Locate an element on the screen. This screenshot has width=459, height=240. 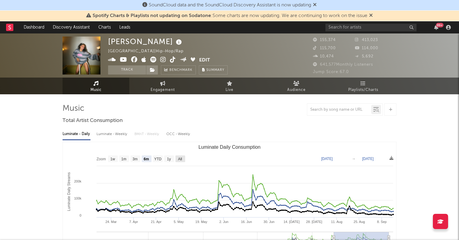
a: Audience is located at coordinates (296, 86).